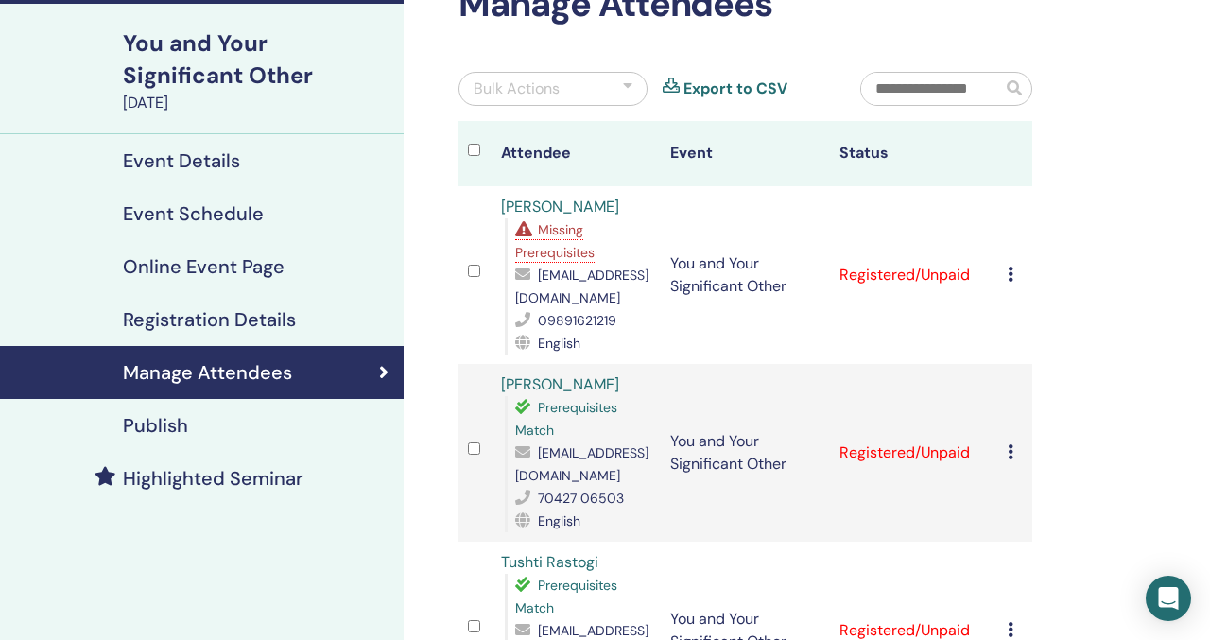 Image resolution: width=1210 pixels, height=640 pixels. I want to click on h4: Registration Details, so click(209, 319).